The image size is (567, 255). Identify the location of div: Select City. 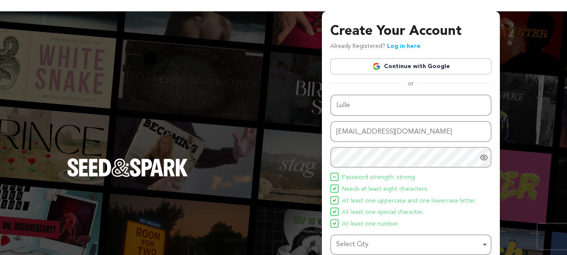
(408, 244).